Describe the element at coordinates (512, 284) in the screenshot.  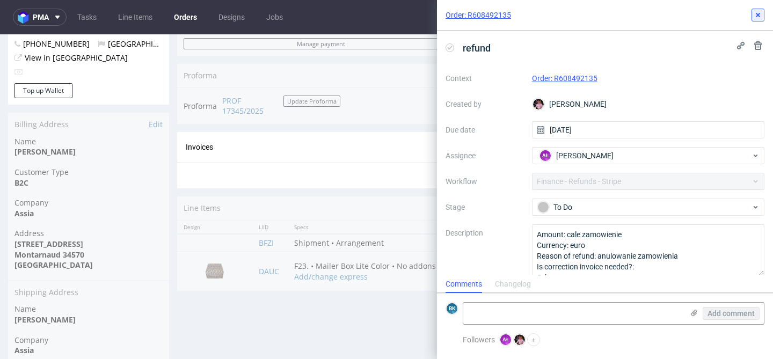
I see `div: Changelog` at that location.